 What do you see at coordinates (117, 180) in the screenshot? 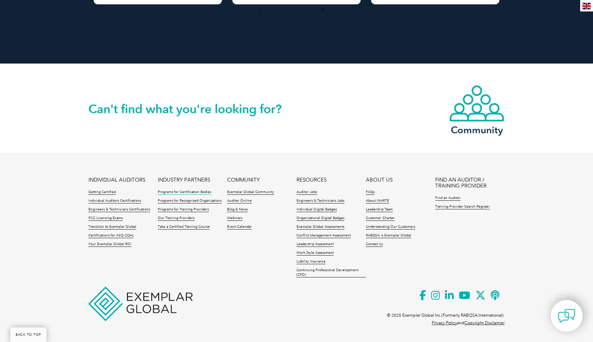
I see `a: INDIVIDUAL AUDITORS` at bounding box center [117, 180].